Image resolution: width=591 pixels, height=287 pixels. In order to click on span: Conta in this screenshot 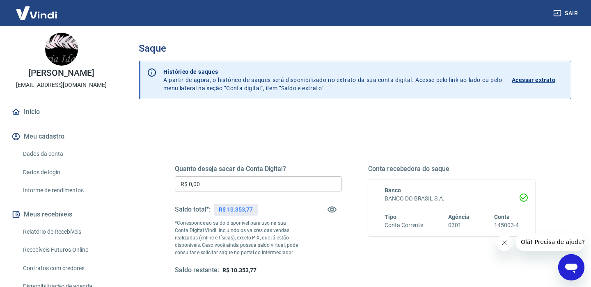, I will do `click(502, 217)`.